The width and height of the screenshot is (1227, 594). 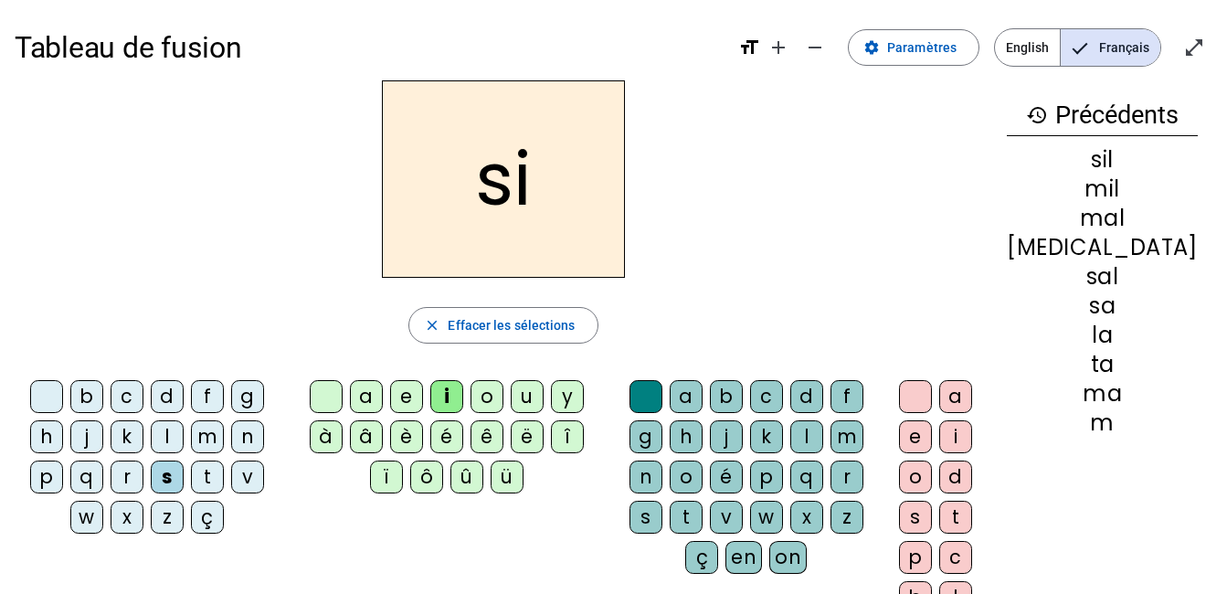 I want to click on button: Augmenter la taille de la police, so click(x=779, y=48).